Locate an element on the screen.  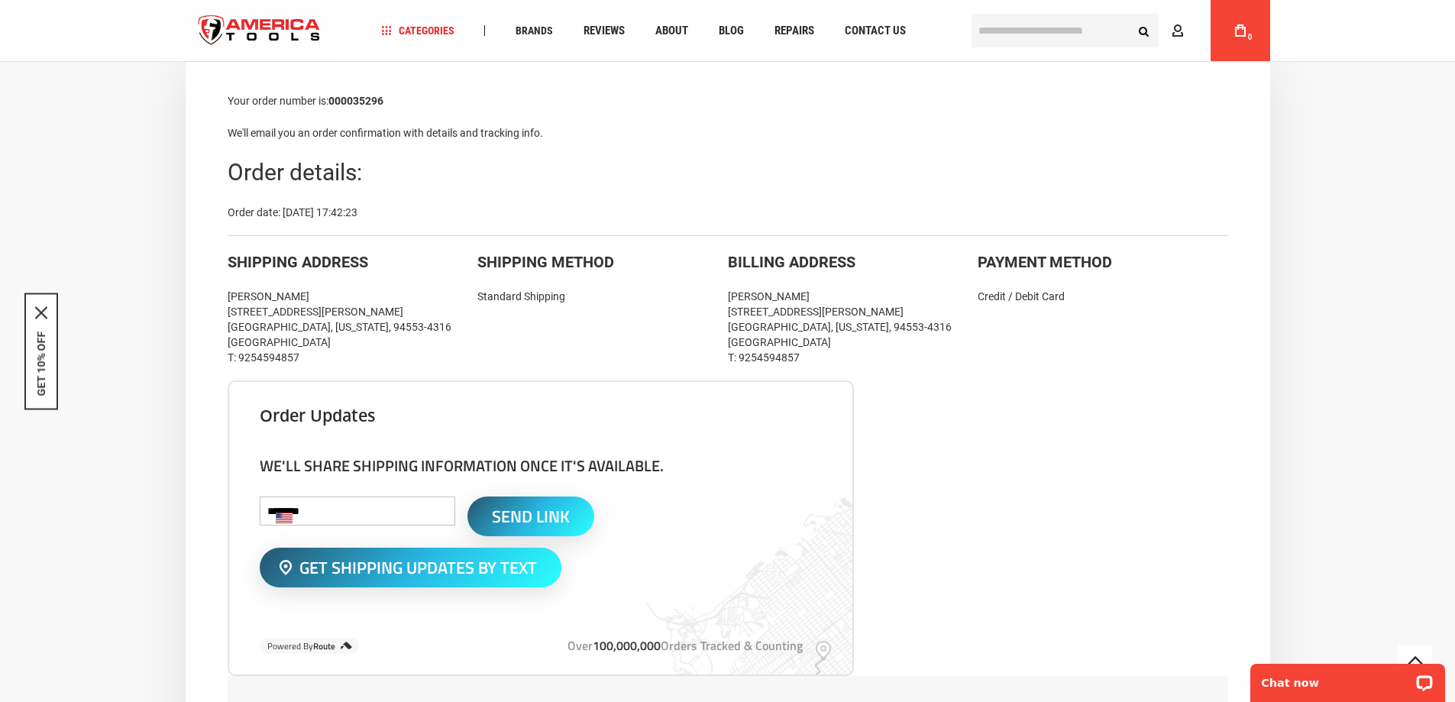
div: Shipping Address is located at coordinates (353, 262).